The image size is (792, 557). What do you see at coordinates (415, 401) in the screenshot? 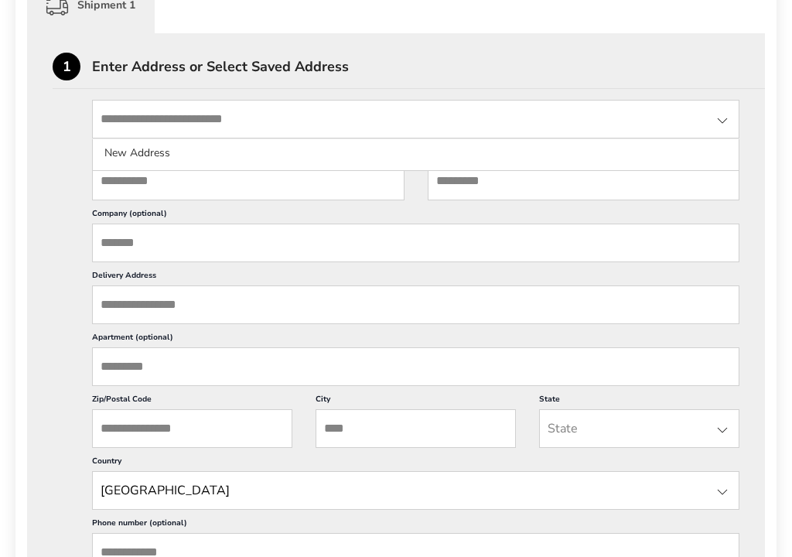
I see `label: City` at bounding box center [415, 401].